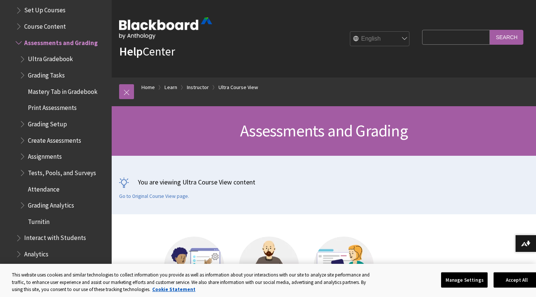 This screenshot has height=297, width=536. What do you see at coordinates (50, 58) in the screenshot?
I see `span: Ultra Gradebook` at bounding box center [50, 58].